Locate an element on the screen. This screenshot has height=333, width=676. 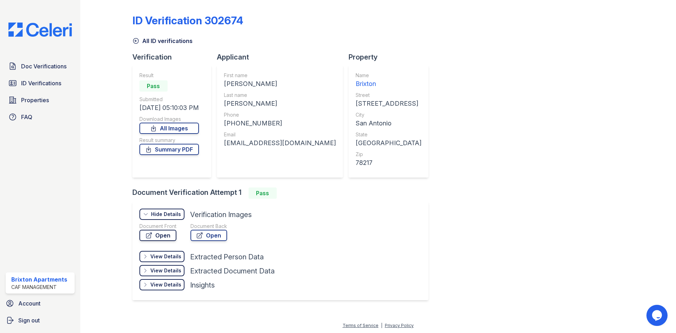
div: CAF Management is located at coordinates (39, 287).